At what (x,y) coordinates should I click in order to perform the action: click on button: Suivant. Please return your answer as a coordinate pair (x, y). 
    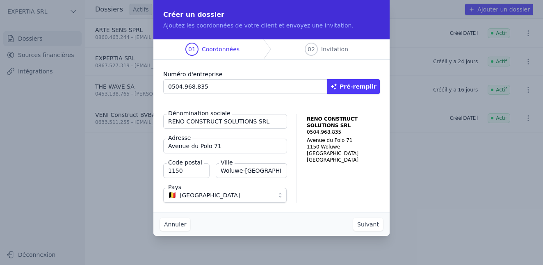
    Looking at the image, I should click on (368, 224).